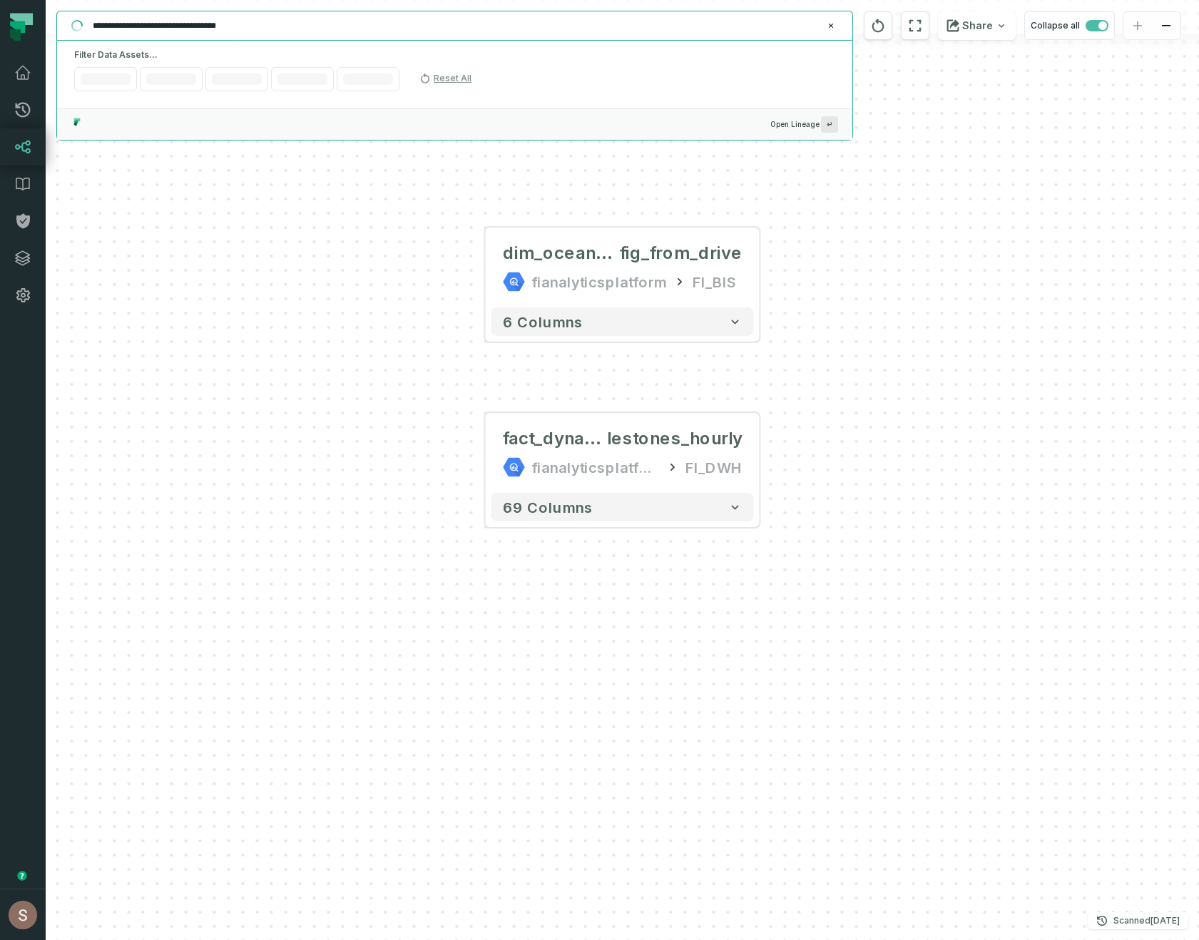 The width and height of the screenshot is (1199, 940). What do you see at coordinates (623, 253) in the screenshot?
I see `div: dim_ocean_config_from_drive` at bounding box center [623, 253].